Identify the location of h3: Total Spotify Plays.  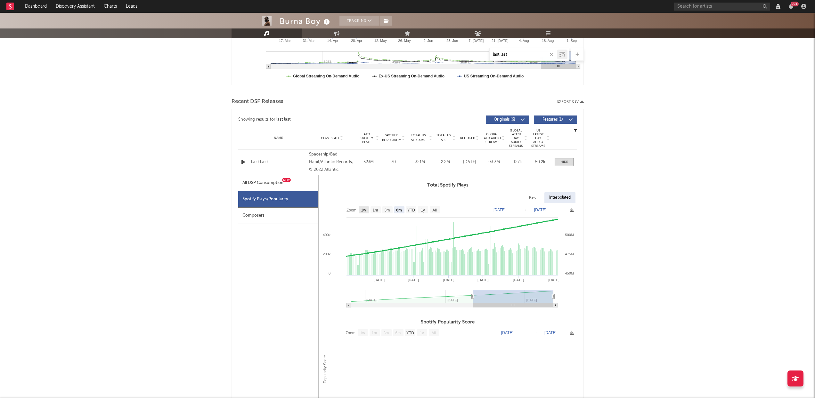
(448, 185).